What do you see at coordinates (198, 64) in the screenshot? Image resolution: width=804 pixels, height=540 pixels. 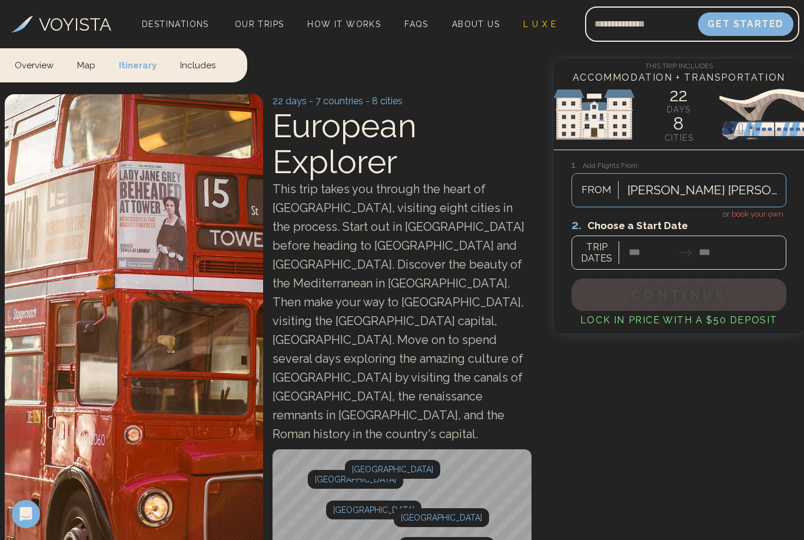 I see `a: Includes` at bounding box center [198, 64].